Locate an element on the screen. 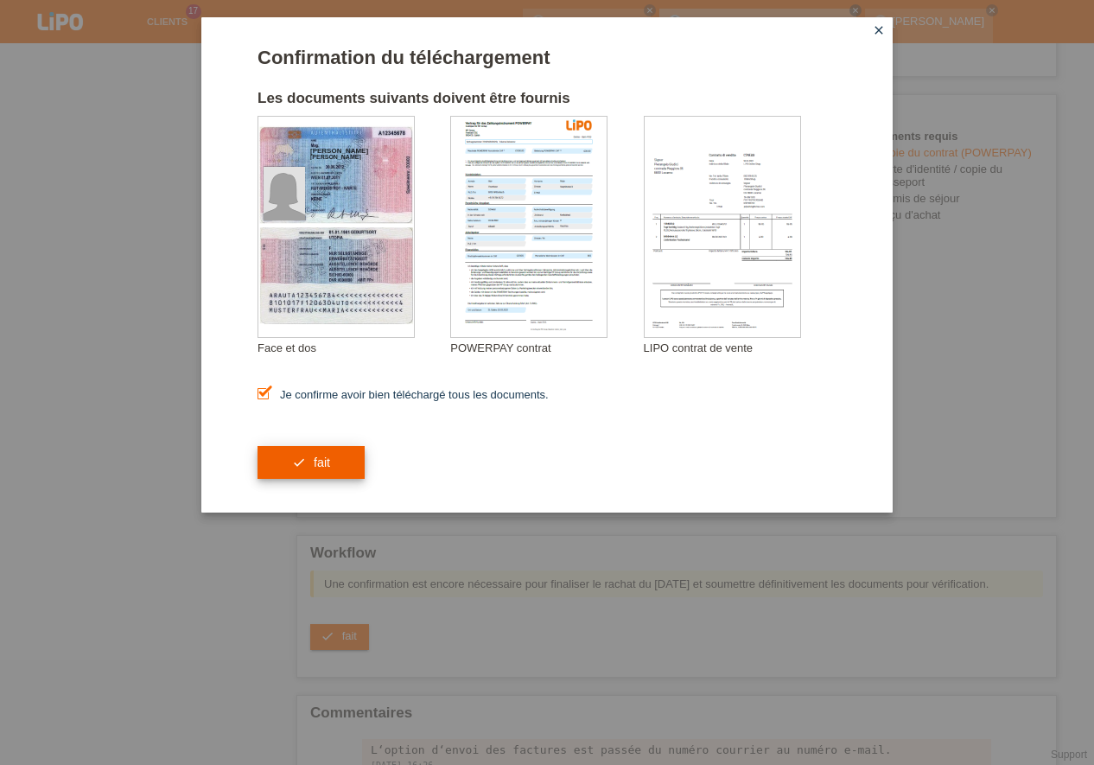 Image resolution: width=1094 pixels, height=765 pixels. div: Face et dos is located at coordinates (353, 347).